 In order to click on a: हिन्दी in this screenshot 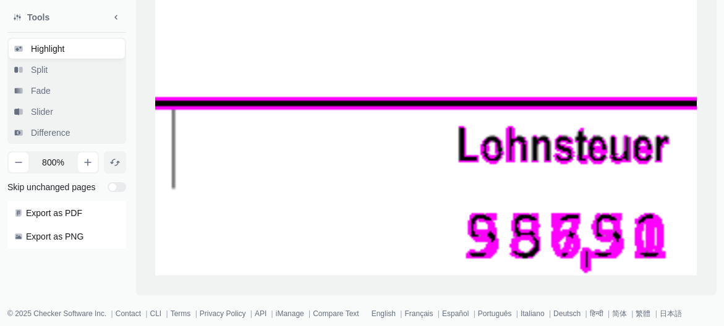, I will do `click(596, 314)`.